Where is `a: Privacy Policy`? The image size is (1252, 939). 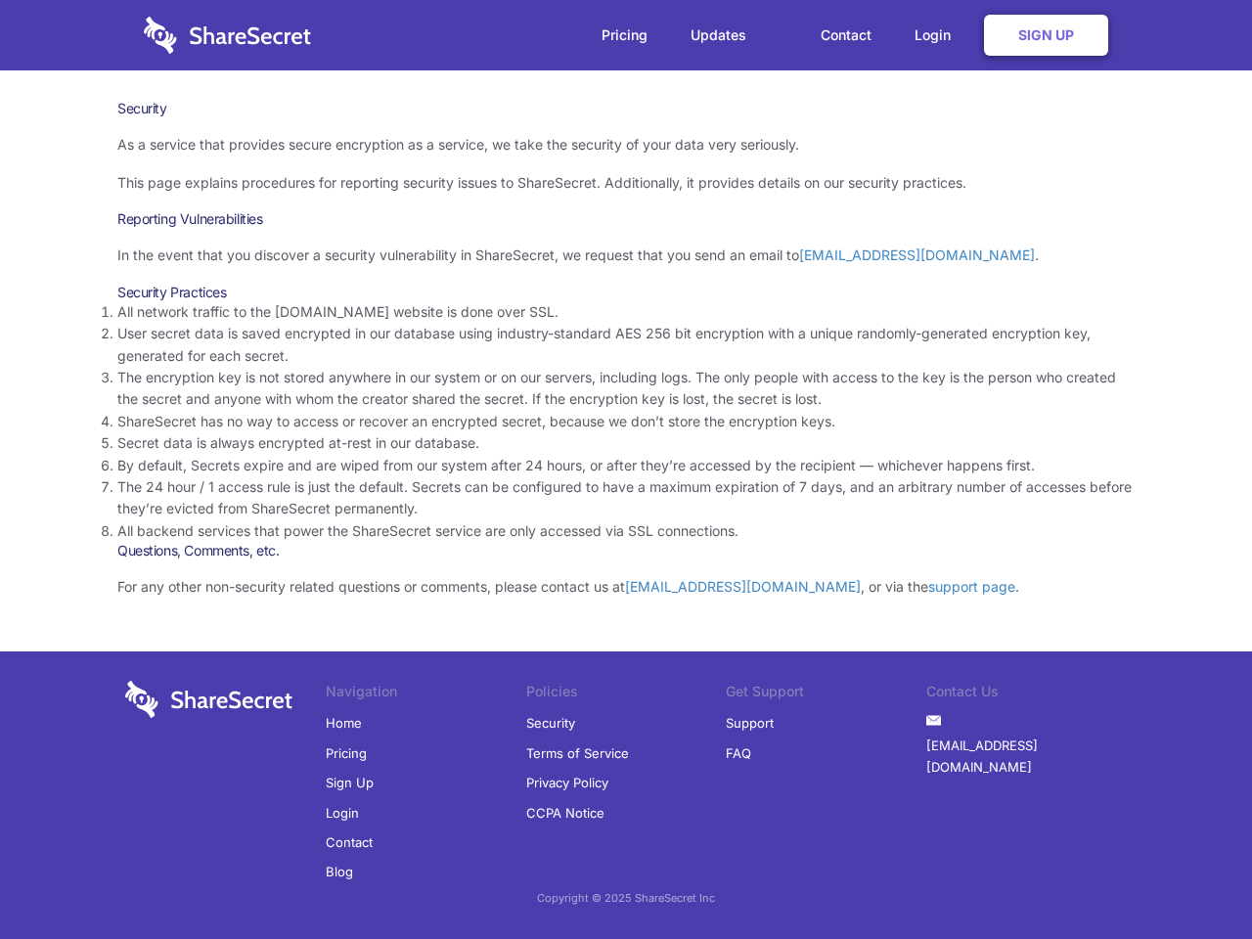 a: Privacy Policy is located at coordinates (567, 782).